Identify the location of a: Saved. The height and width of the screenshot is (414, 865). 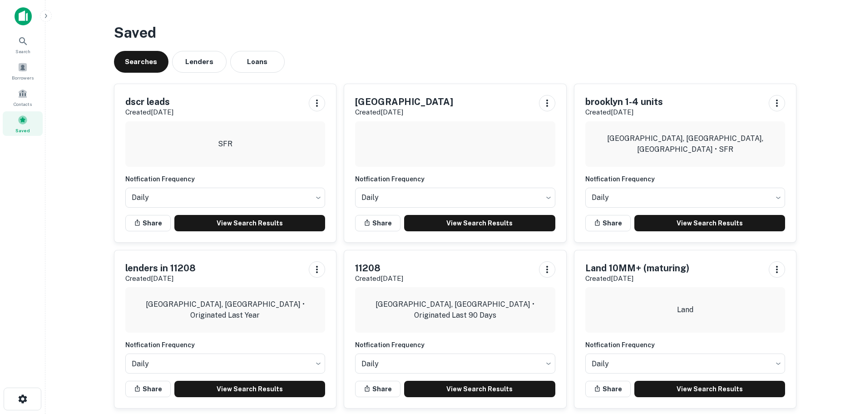
(23, 123).